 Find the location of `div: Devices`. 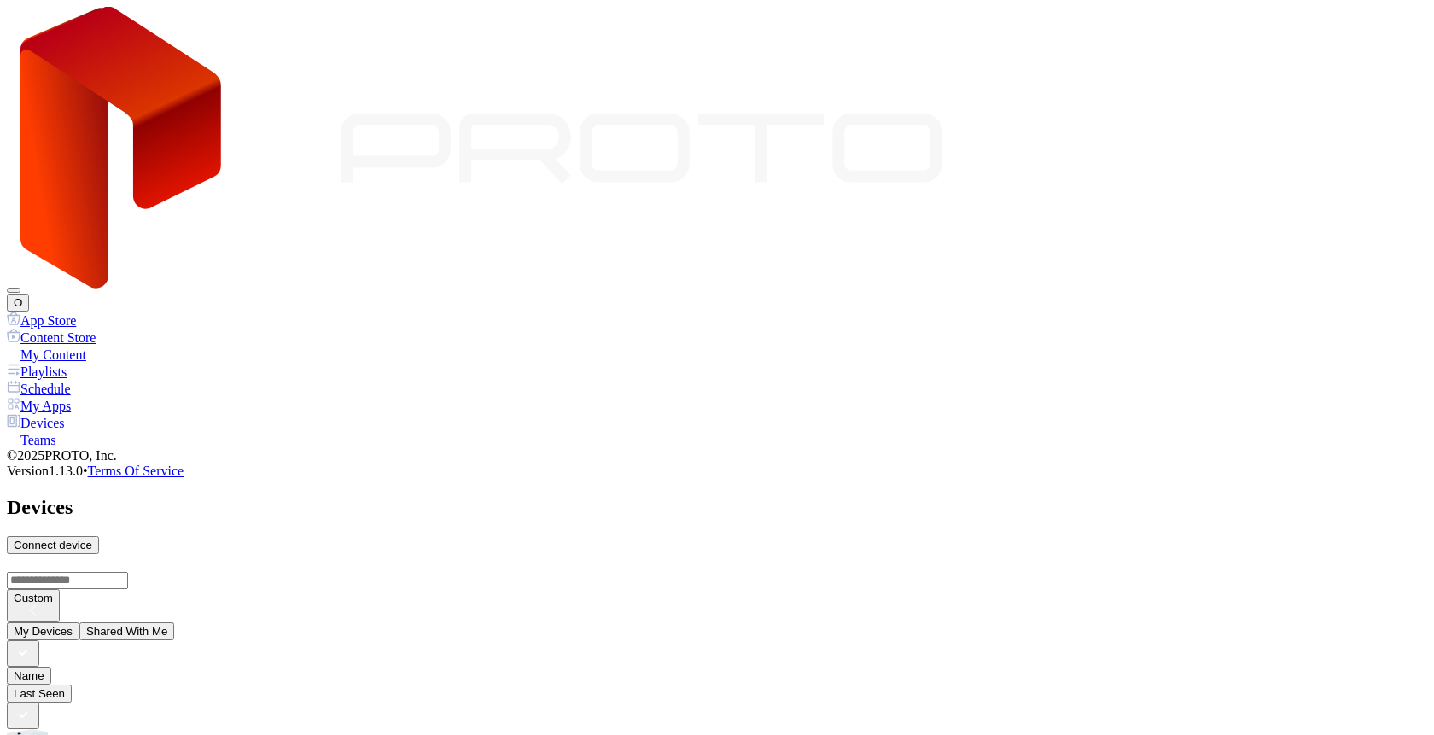

div: Devices is located at coordinates (717, 423).